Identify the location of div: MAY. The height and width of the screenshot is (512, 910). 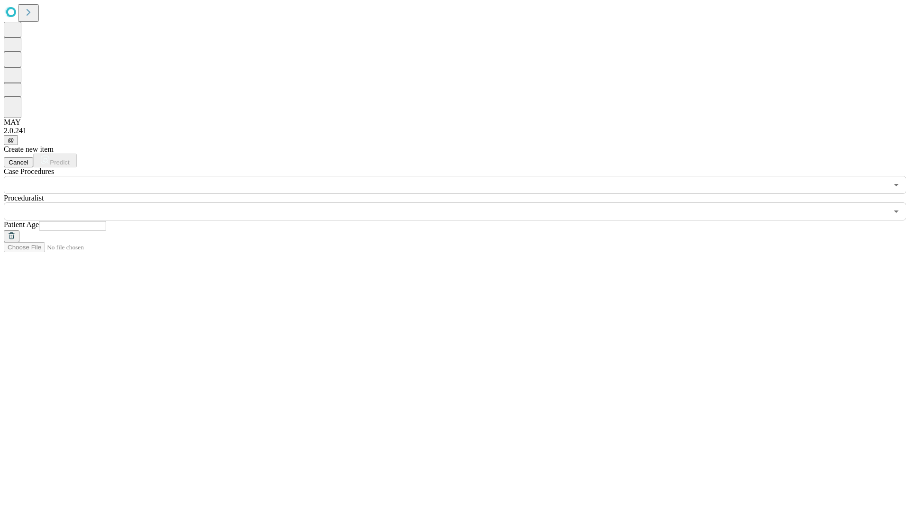
(455, 122).